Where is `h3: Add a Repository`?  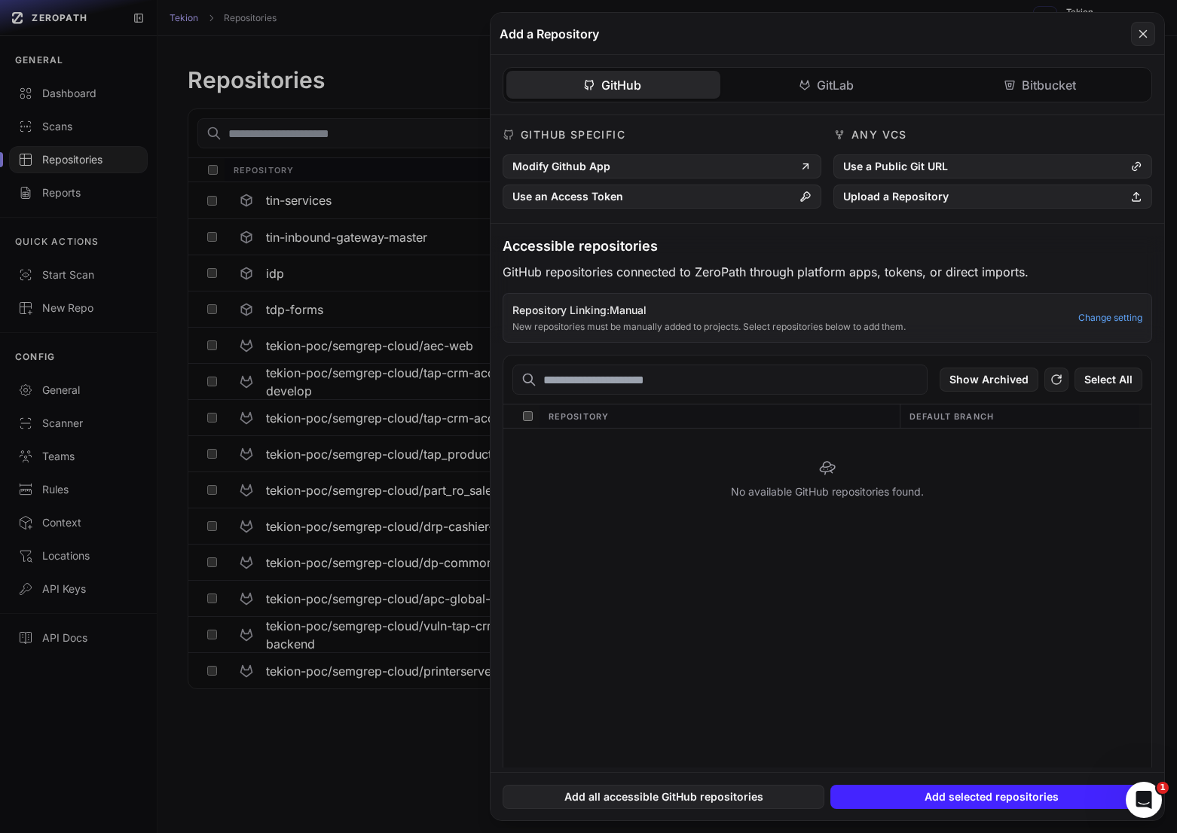
h3: Add a Repository is located at coordinates (549, 34).